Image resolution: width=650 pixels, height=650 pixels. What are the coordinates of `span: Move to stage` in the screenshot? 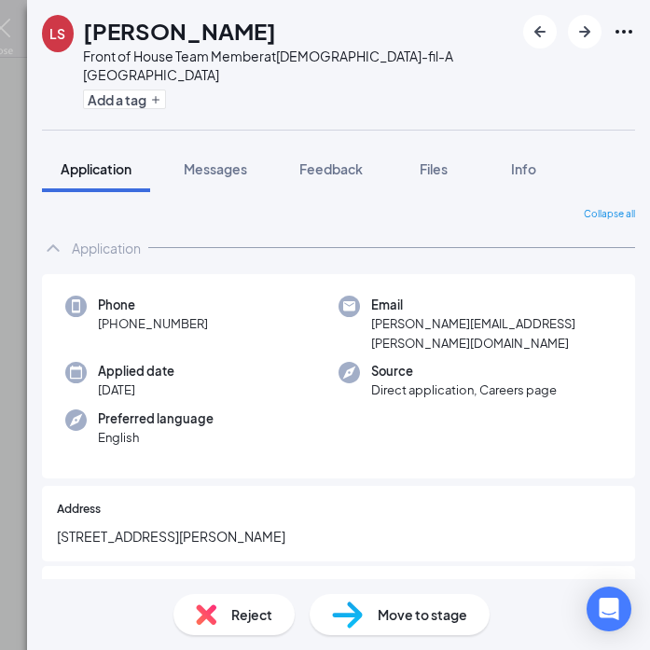 It's located at (422, 614).